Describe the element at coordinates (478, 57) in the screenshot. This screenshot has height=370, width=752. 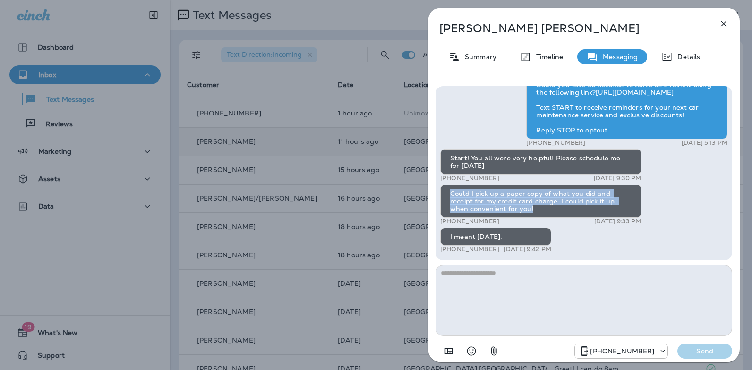
I see `p: Summary` at that location.